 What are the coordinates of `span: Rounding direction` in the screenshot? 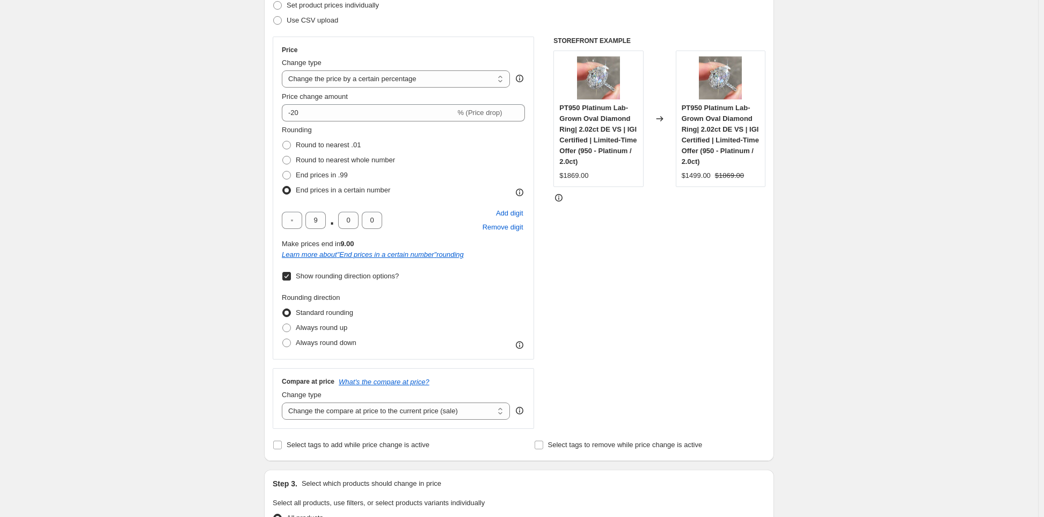 It's located at (311, 297).